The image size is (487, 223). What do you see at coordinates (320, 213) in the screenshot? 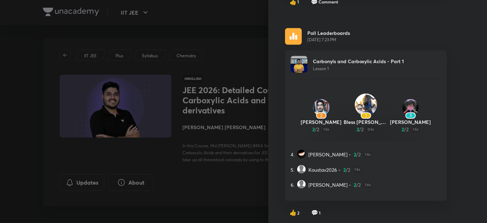
I see `span: 1` at bounding box center [320, 213].